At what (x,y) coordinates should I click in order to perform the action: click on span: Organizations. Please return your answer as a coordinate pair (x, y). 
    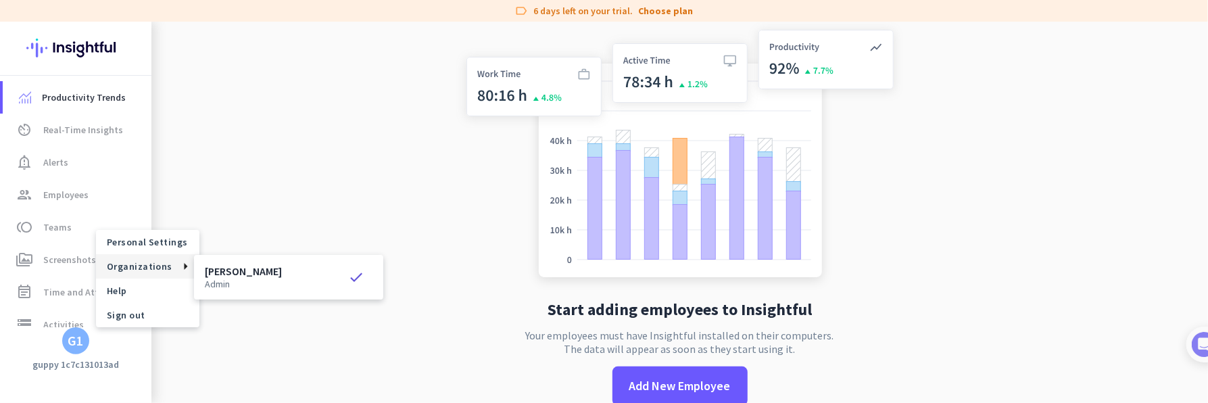
    Looking at the image, I should click on (139, 266).